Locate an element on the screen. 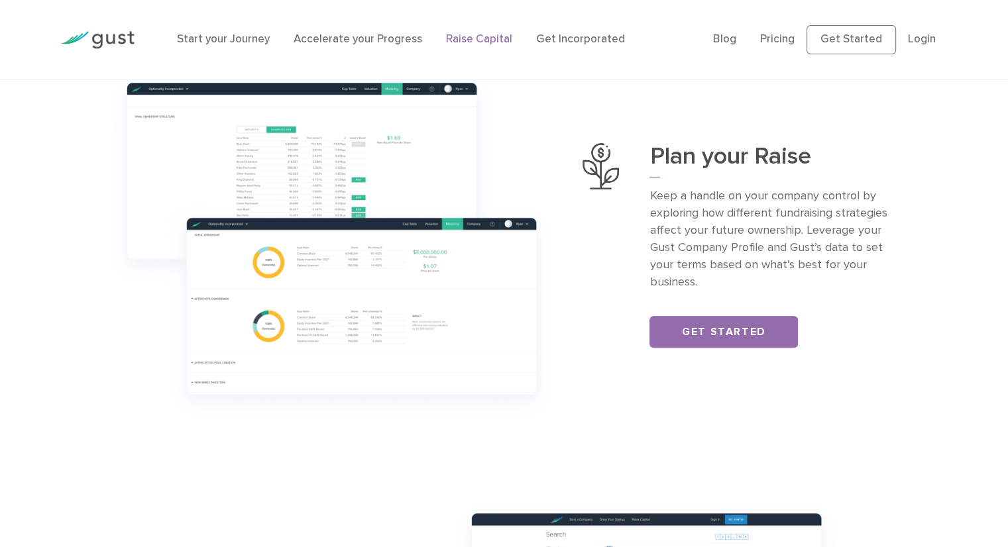 Image resolution: width=1008 pixels, height=547 pixels. img: Gust Logo is located at coordinates (97, 40).